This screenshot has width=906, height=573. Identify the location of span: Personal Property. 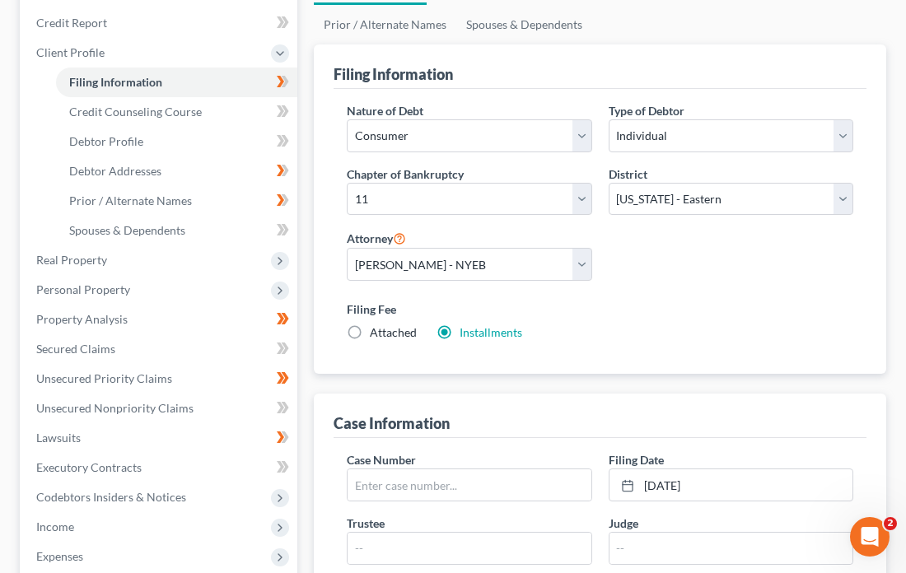
(83, 289).